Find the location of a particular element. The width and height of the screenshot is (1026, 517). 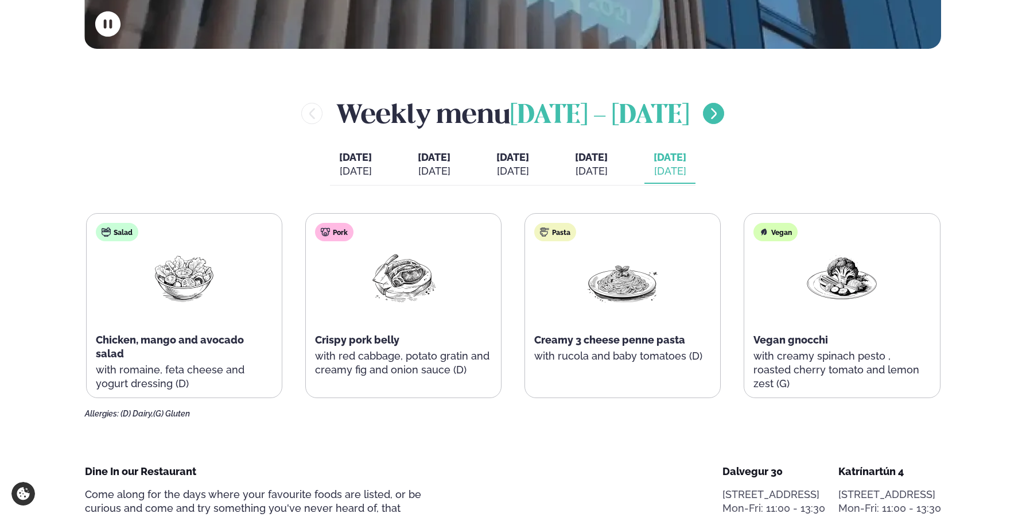

span: Crispy pork belly is located at coordinates (357, 339).